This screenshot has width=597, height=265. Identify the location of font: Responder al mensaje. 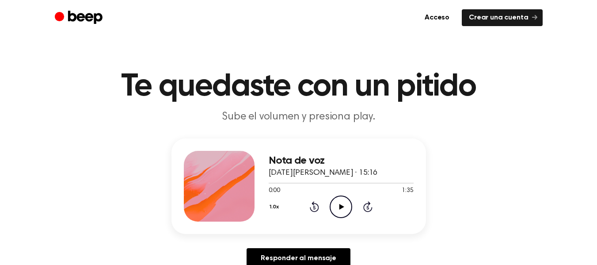
(298, 258).